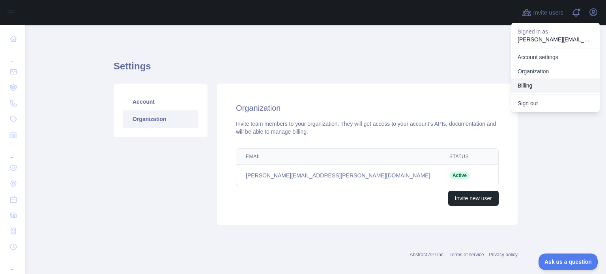 The width and height of the screenshot is (606, 274). Describe the element at coordinates (555, 57) in the screenshot. I see `a: Account settings` at that location.